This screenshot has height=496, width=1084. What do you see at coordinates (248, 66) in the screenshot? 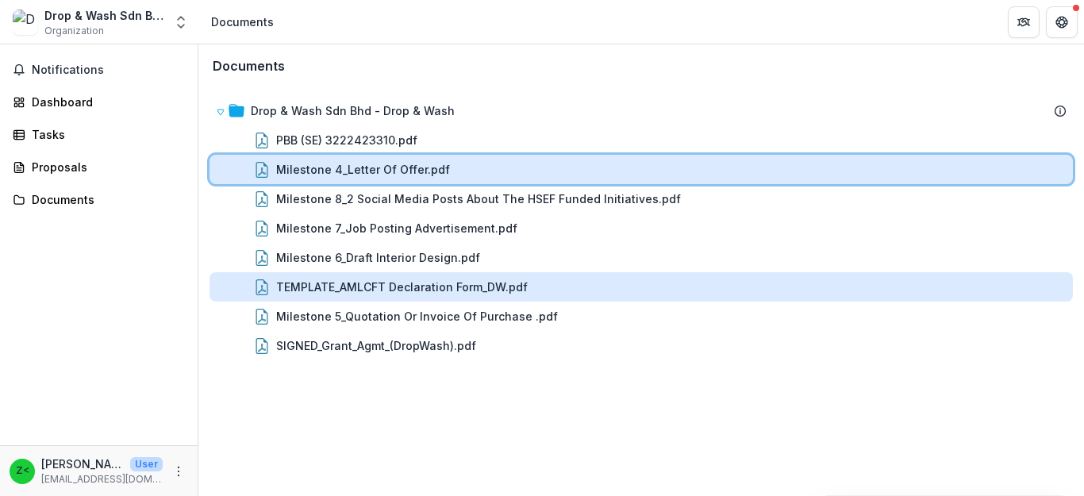
I see `h3: Documents` at bounding box center [248, 66].